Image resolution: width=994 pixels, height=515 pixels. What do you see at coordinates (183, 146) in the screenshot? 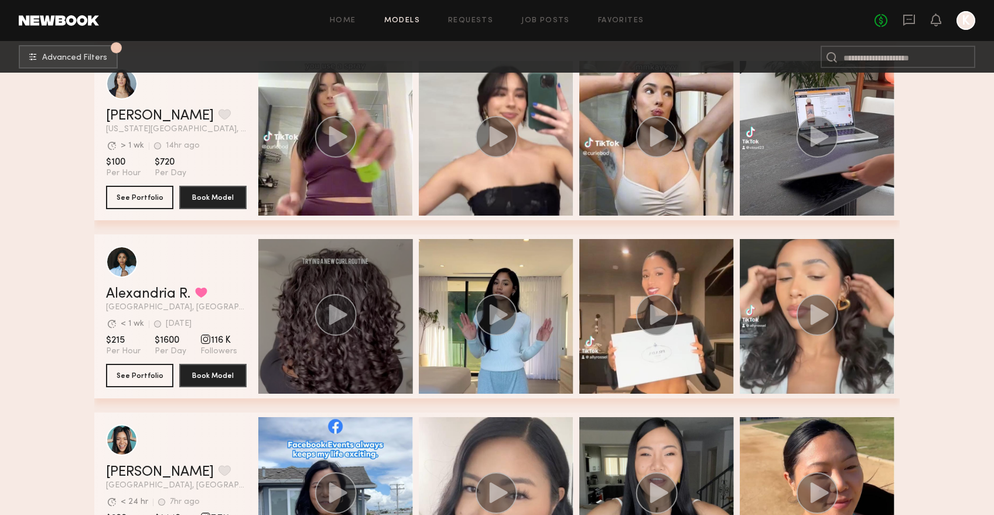
I see `div: 14hr ago` at bounding box center [183, 146].